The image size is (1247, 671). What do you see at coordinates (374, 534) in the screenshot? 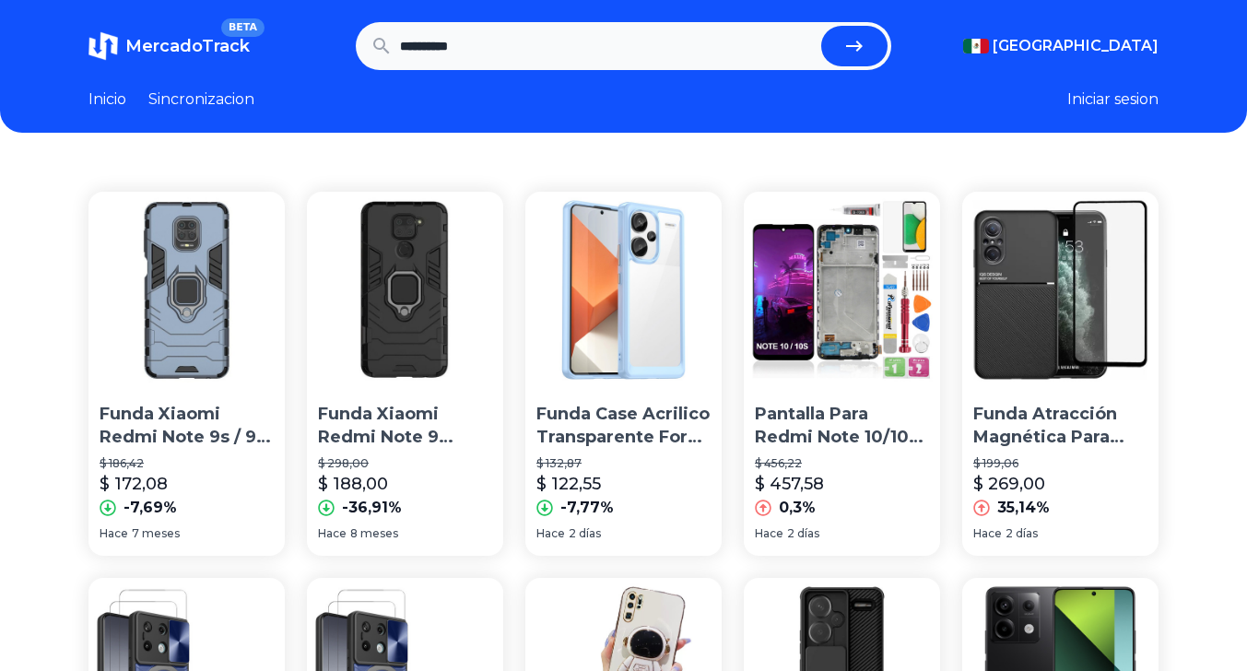
I see `span: 8 meses` at bounding box center [374, 534].